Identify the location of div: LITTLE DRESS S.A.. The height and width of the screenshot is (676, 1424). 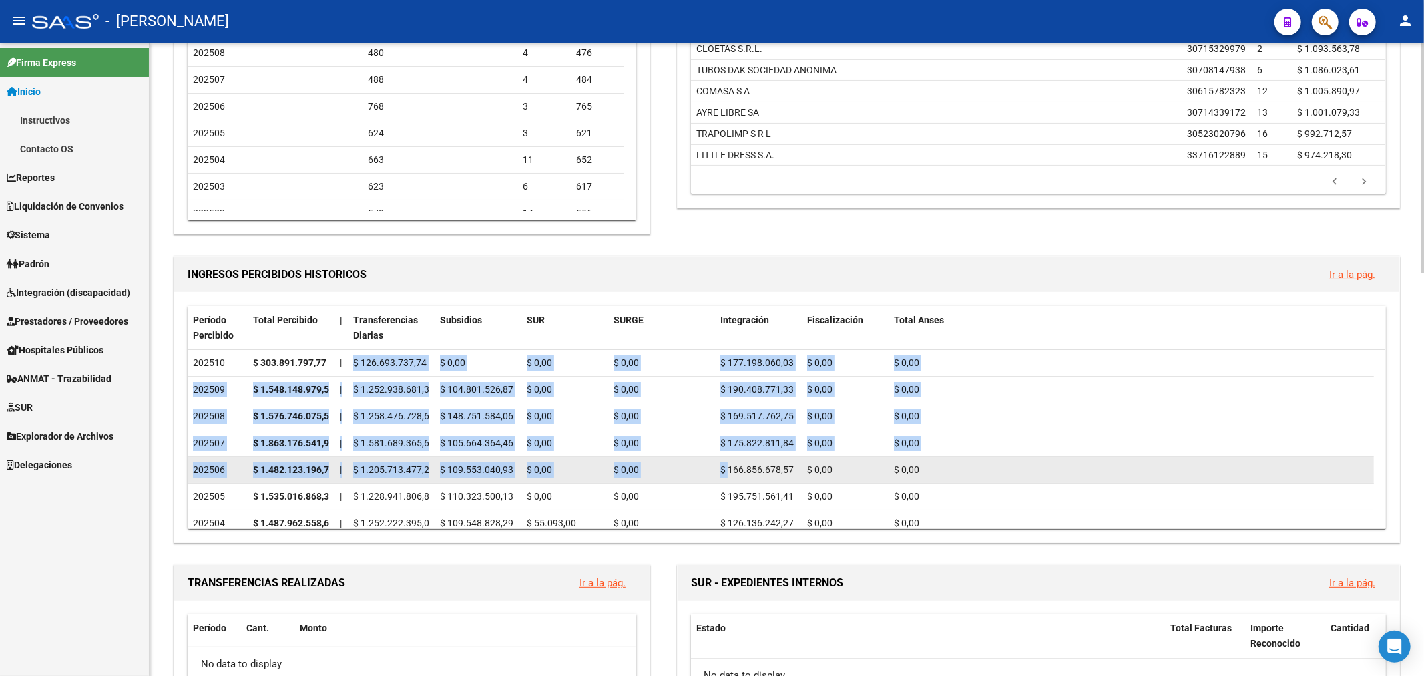
(735, 155).